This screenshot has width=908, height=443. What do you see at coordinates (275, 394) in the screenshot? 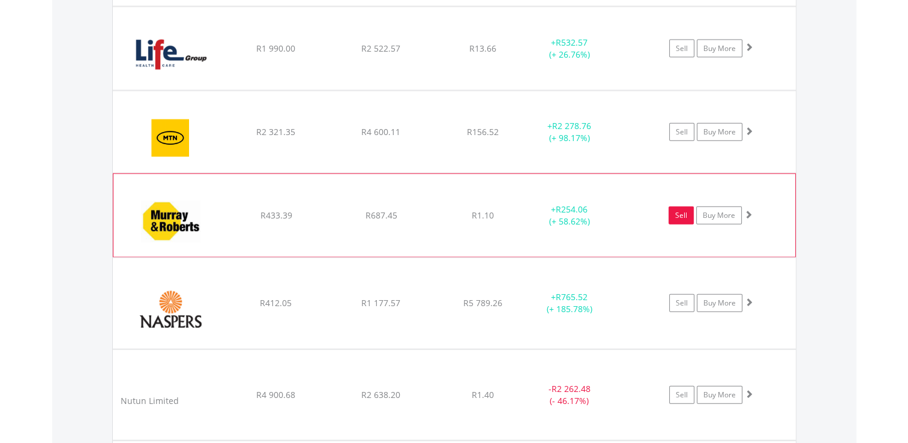
I see `span: R4 900.68` at bounding box center [275, 394].